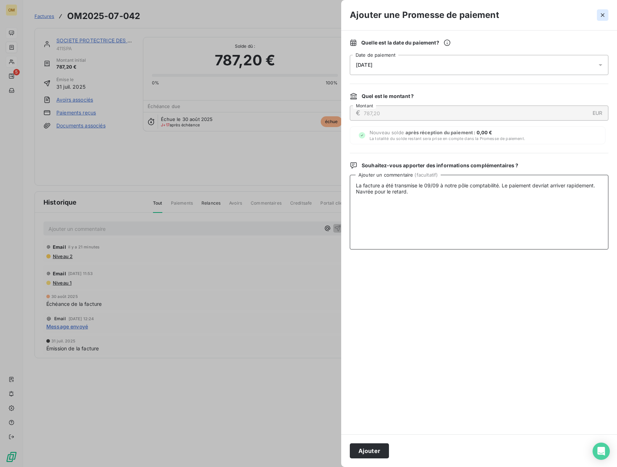 The height and width of the screenshot is (467, 617). What do you see at coordinates (447, 139) in the screenshot?
I see `span: La totalité du solde restant sera prise en compte dans la Promesse de paiement.` at bounding box center [447, 139].